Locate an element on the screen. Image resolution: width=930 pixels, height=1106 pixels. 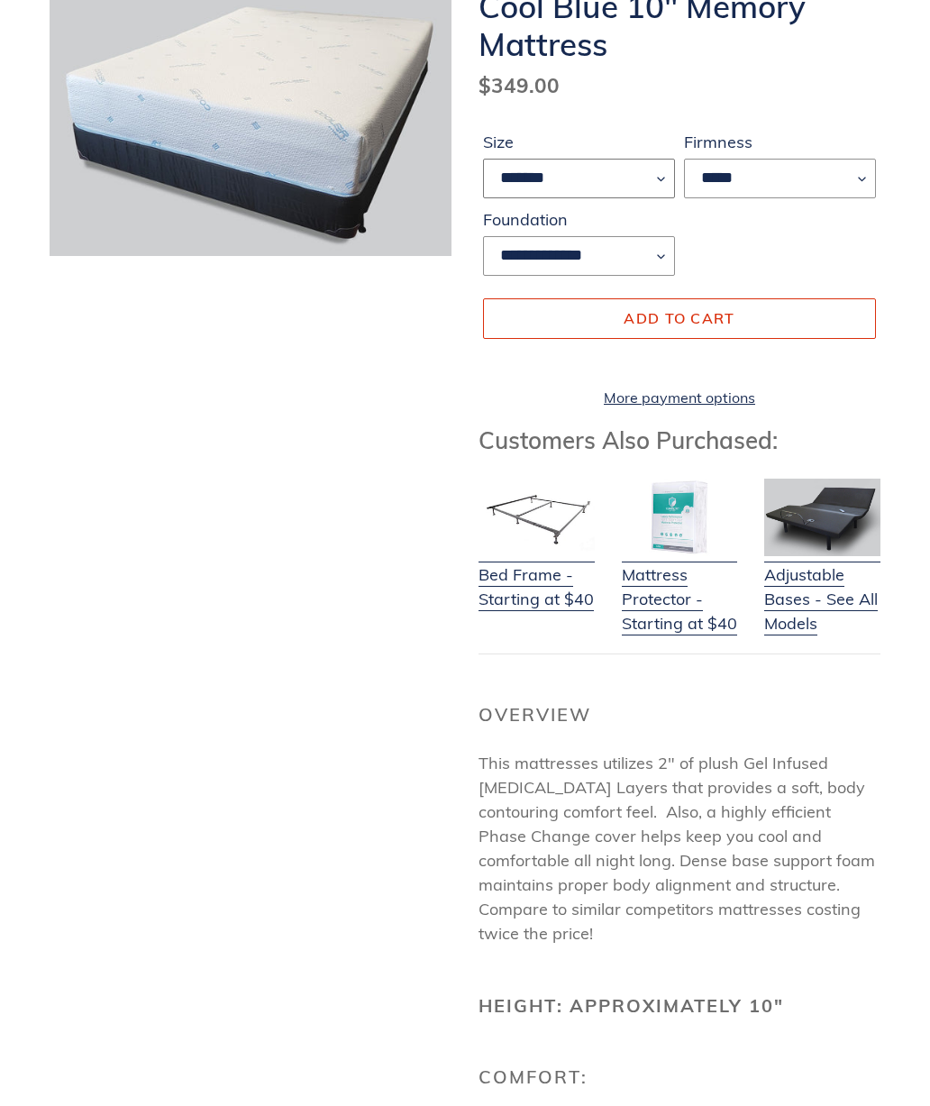
b: Height: Approximately 10" is located at coordinates (631, 1005).